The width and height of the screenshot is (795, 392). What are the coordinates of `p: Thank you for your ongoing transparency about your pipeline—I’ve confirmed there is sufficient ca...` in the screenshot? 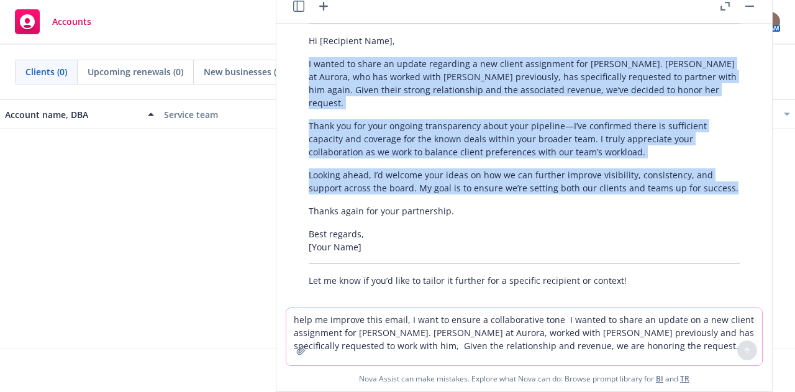 It's located at (525, 139).